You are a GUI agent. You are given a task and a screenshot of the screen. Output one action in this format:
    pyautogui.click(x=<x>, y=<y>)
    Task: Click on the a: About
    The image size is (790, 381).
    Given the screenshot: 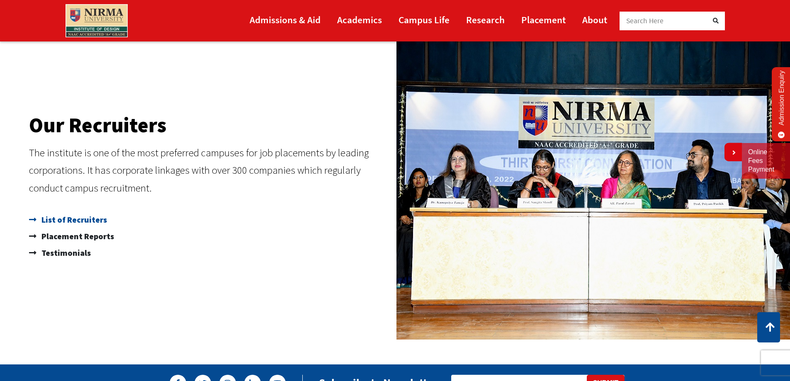 What is the action you would take?
    pyautogui.click(x=595, y=19)
    